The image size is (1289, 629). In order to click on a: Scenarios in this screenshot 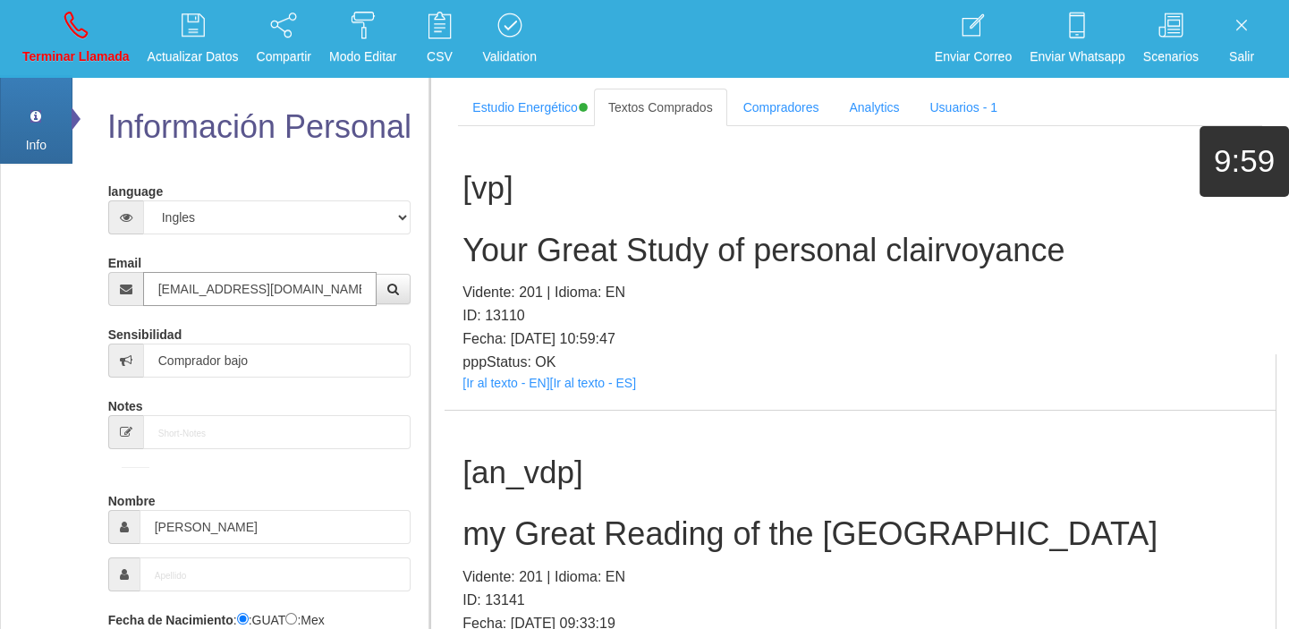, I will do `click(1171, 38)`.